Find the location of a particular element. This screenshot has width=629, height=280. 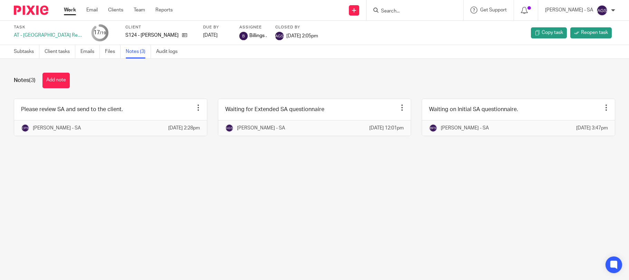

label: Closed by is located at coordinates (297, 27).